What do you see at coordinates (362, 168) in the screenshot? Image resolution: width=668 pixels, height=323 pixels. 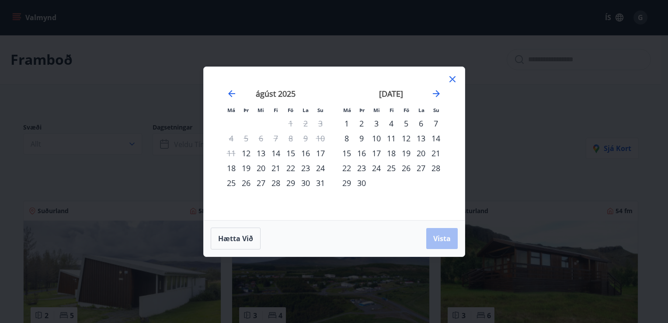 I see `td: Choose þriðjudagur, 23. september 2025 as your check-in date. It’s available.` at bounding box center [362, 168].